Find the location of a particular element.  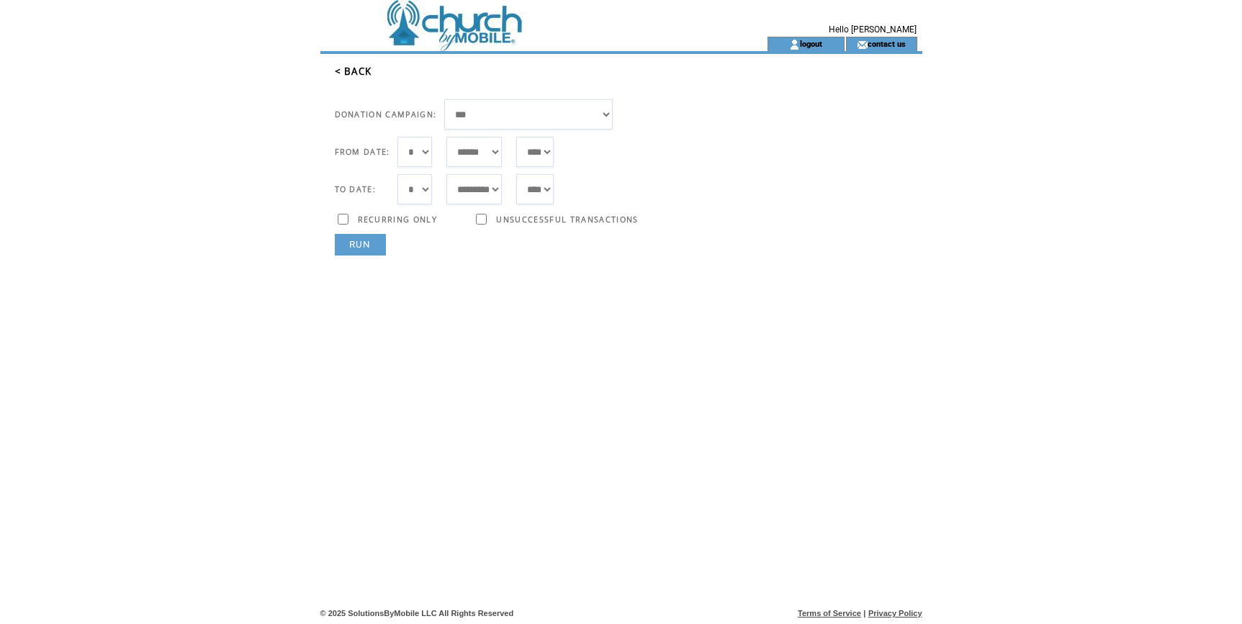

a: Privacy Policy is located at coordinates (895, 614).